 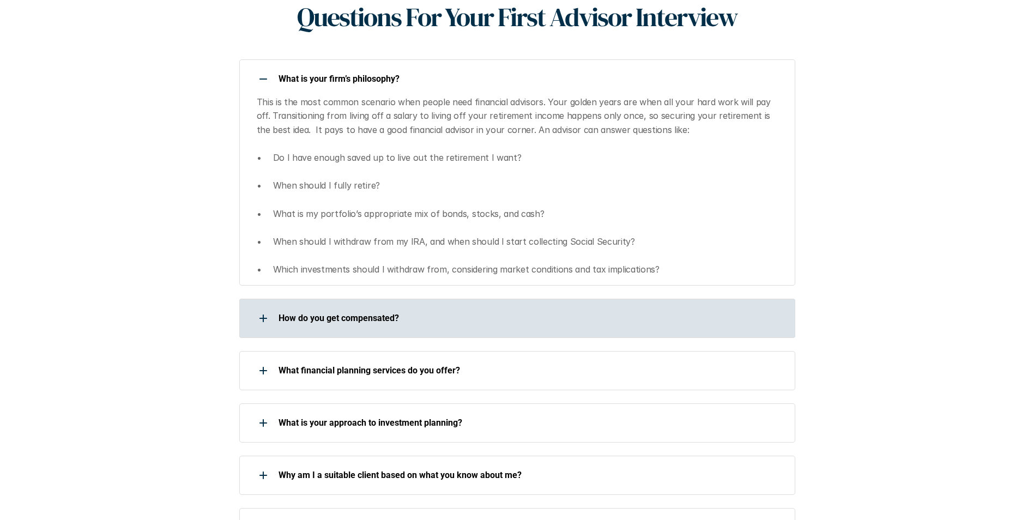 I want to click on p: Which investments should I withdraw from, considering market conditions and tax implications?, so click(x=528, y=270).